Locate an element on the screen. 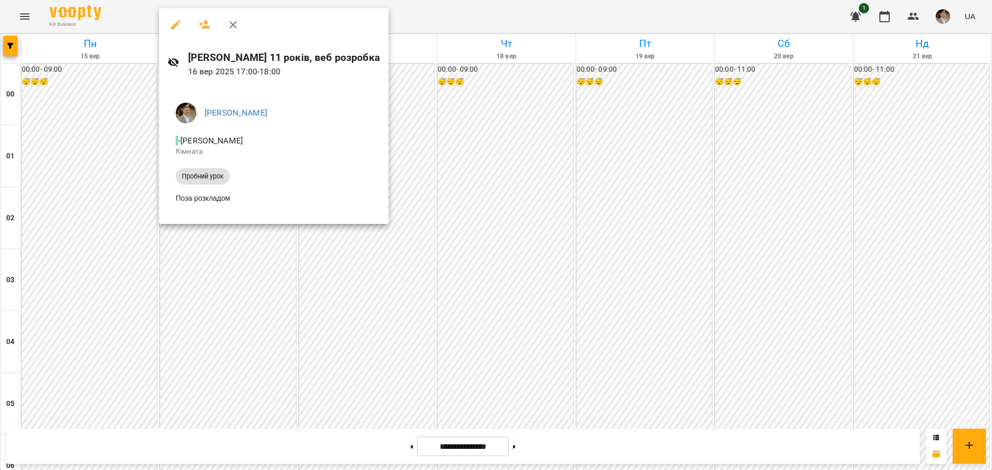 Image resolution: width=992 pixels, height=470 pixels. p: Кімната is located at coordinates (274, 152).